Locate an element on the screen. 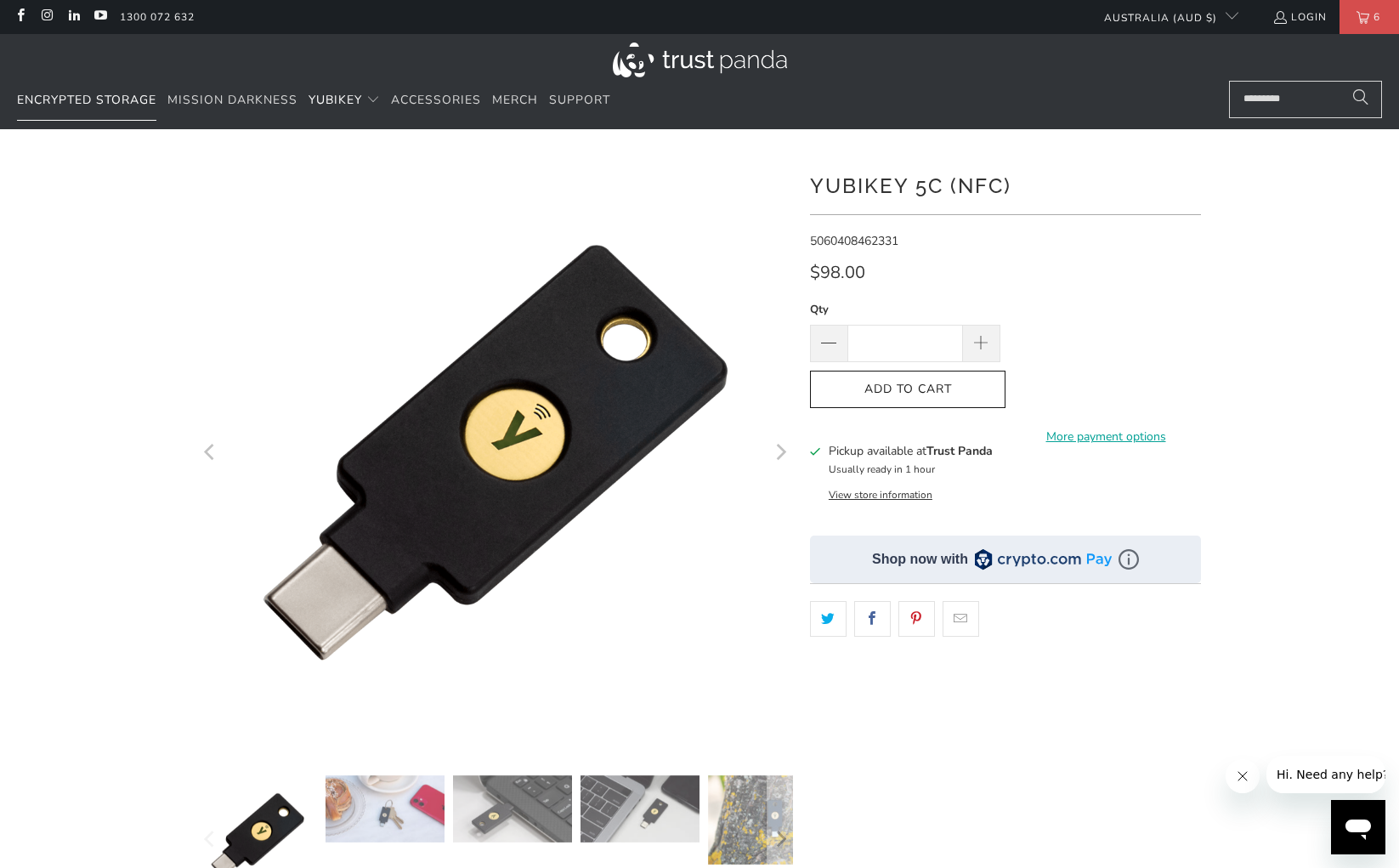 This screenshot has height=868, width=1399. a: 1300 072 632 is located at coordinates (157, 17).